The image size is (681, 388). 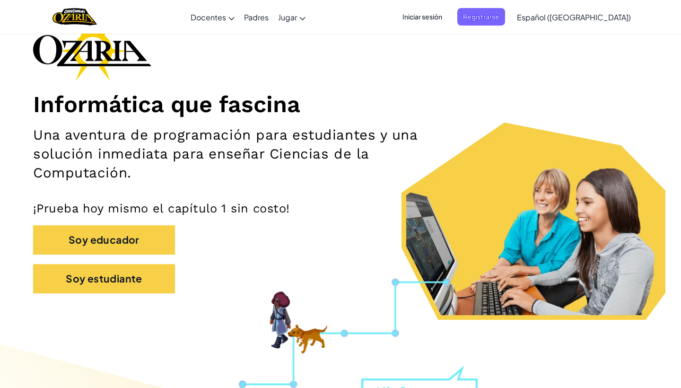 I want to click on span: Docentes, so click(x=208, y=17).